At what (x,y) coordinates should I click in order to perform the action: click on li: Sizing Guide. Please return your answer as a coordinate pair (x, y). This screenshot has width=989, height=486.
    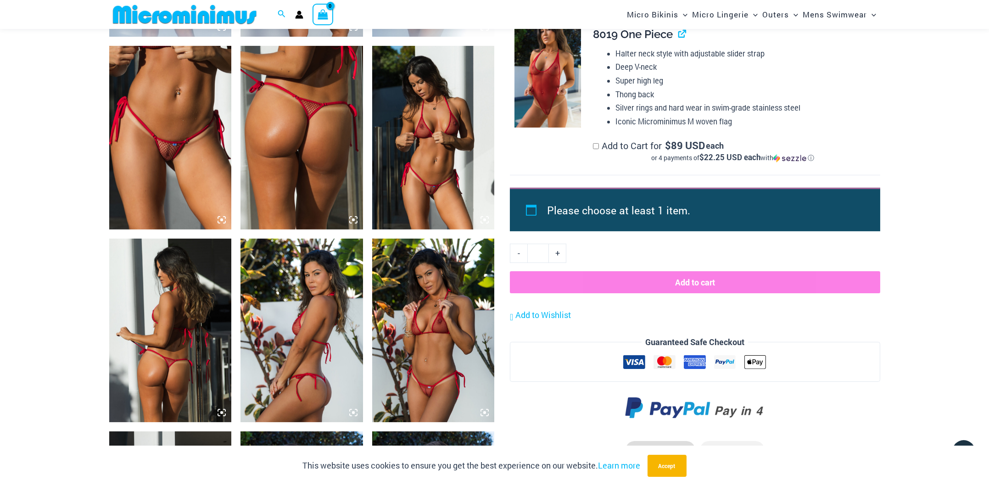
    Looking at the image, I should click on (732, 452).